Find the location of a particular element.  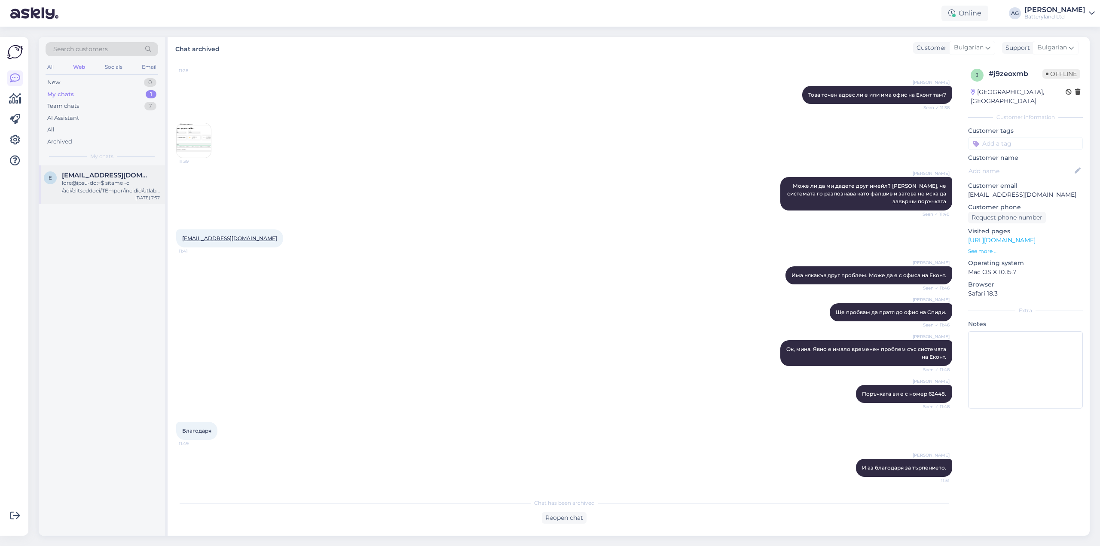

span: И аз благодаря за търпението. is located at coordinates (904, 467).